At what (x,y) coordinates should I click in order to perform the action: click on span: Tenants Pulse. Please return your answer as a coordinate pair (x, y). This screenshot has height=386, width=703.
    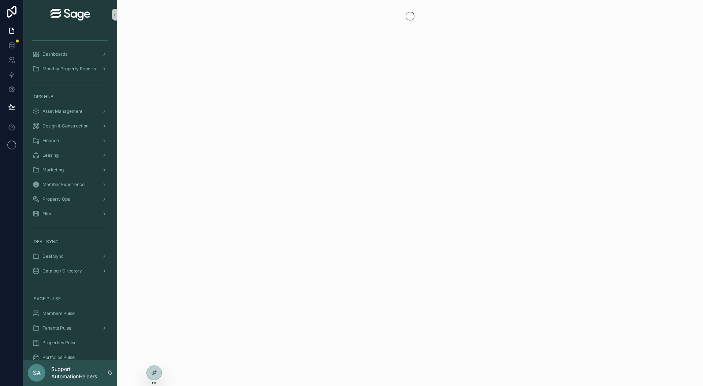
    Looking at the image, I should click on (57, 328).